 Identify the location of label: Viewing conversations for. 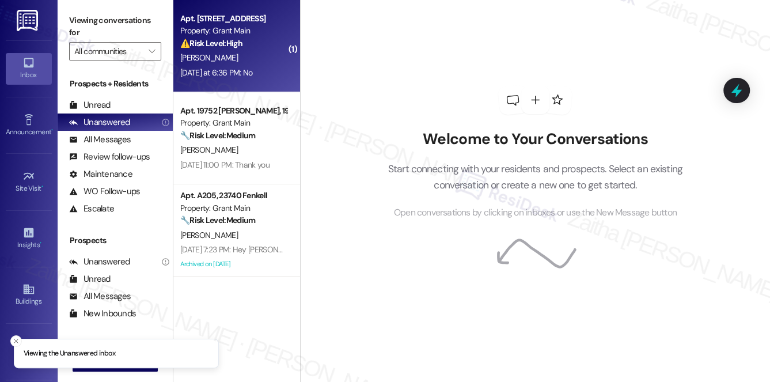
(115, 26).